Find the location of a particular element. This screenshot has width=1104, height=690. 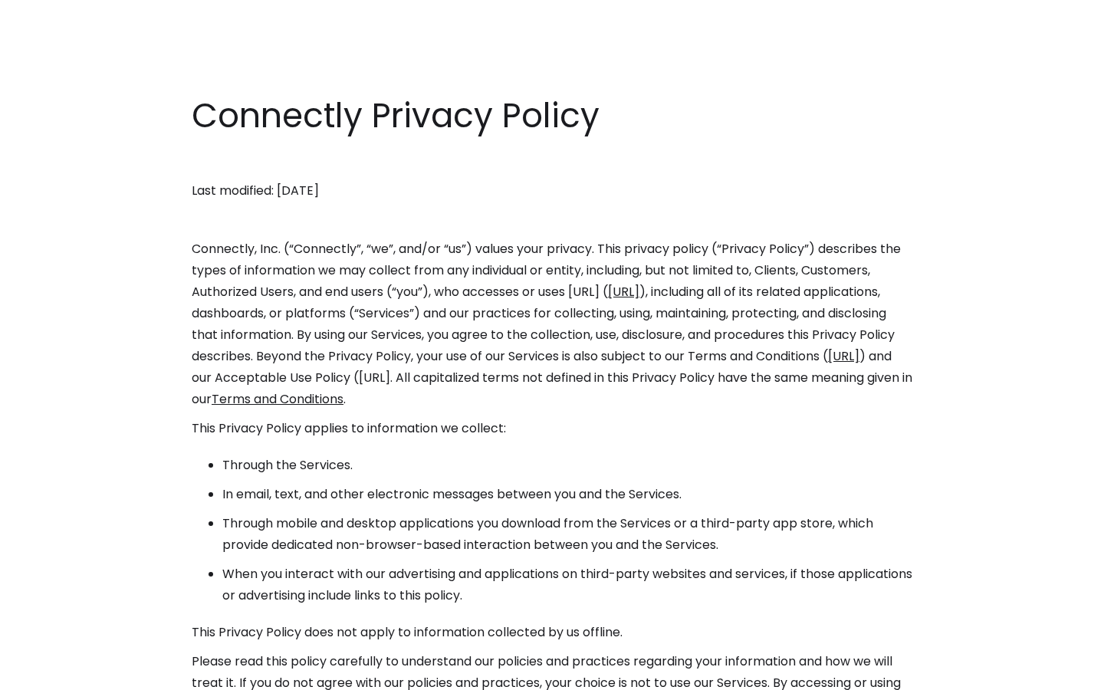

ul: Language list is located at coordinates (61, 674).